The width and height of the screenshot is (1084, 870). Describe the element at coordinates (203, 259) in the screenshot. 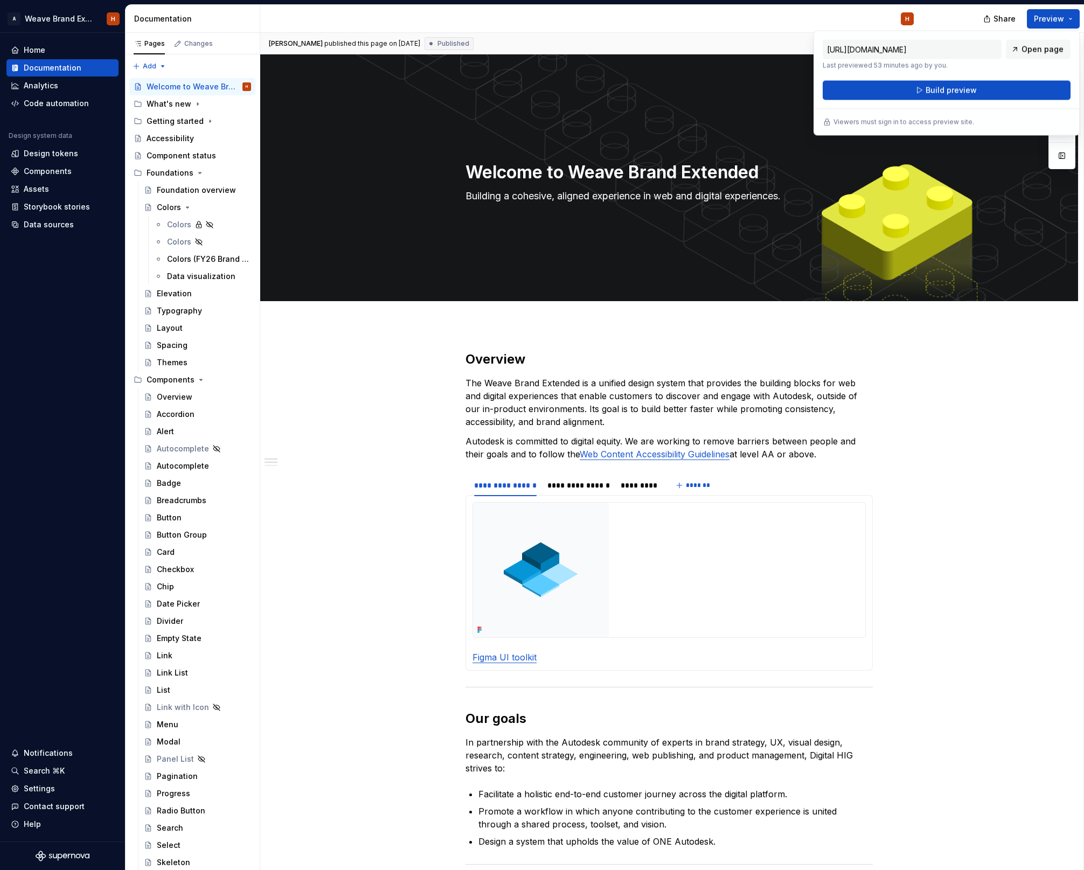

I see `a: Colors (FY26 Brand refresh)` at that location.